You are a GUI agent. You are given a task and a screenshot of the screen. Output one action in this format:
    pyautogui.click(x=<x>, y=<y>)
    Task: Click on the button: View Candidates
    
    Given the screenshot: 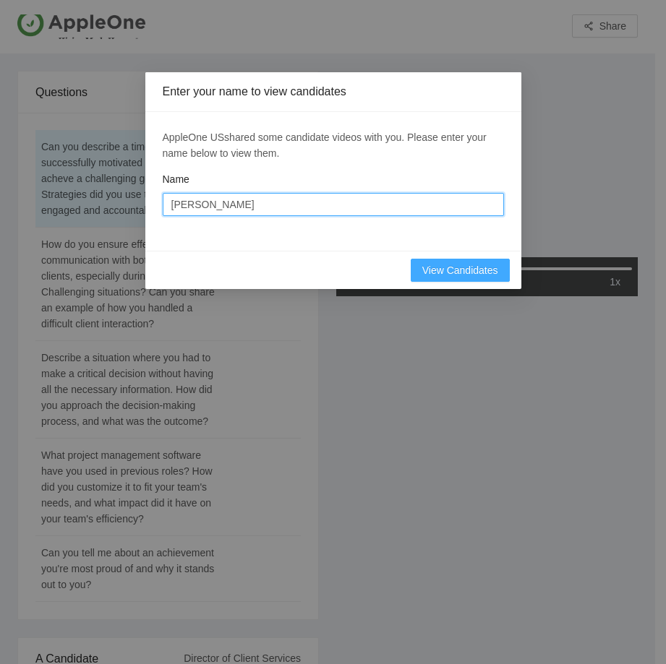 What is the action you would take?
    pyautogui.click(x=460, y=270)
    